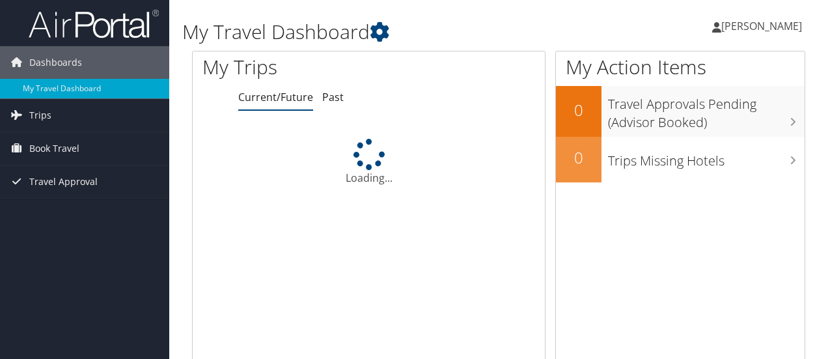 The width and height of the screenshot is (828, 359). Describe the element at coordinates (393, 32) in the screenshot. I see `h1: My Travel Dashboard` at that location.